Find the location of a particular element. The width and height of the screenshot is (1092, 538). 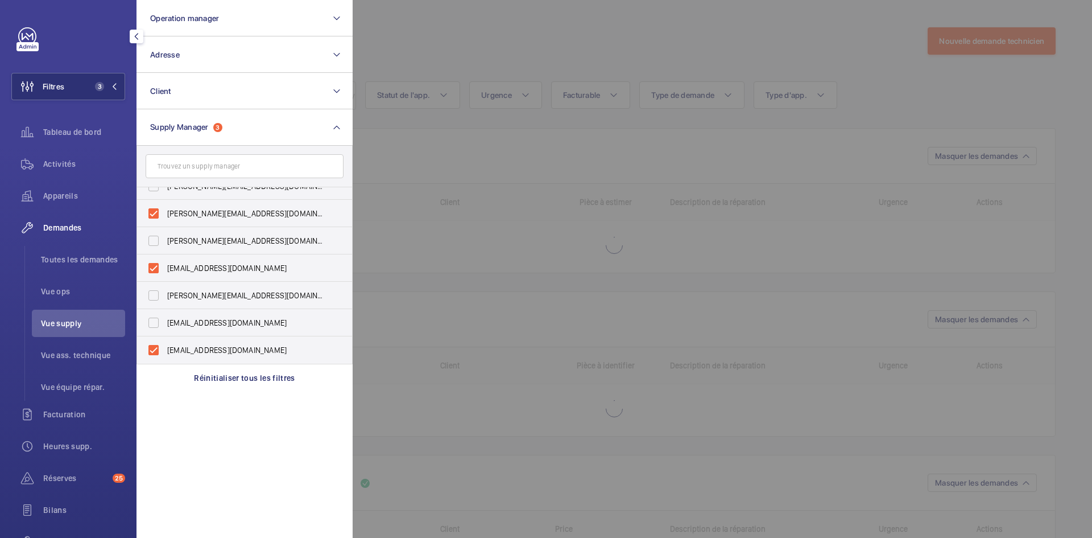

span: Réserves is located at coordinates (76, 478).